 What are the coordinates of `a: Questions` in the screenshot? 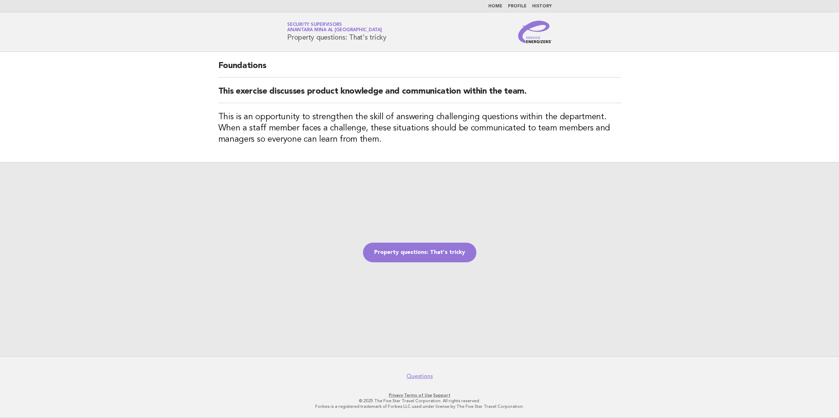 It's located at (419, 376).